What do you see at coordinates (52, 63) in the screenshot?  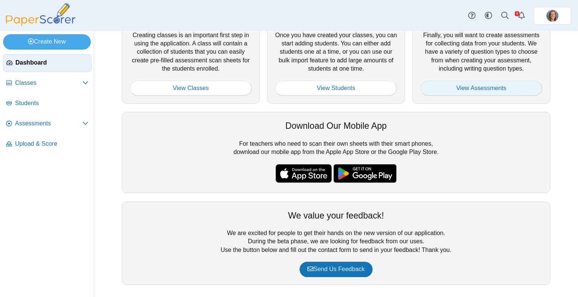 I see `span: Dashboard` at bounding box center [52, 63].